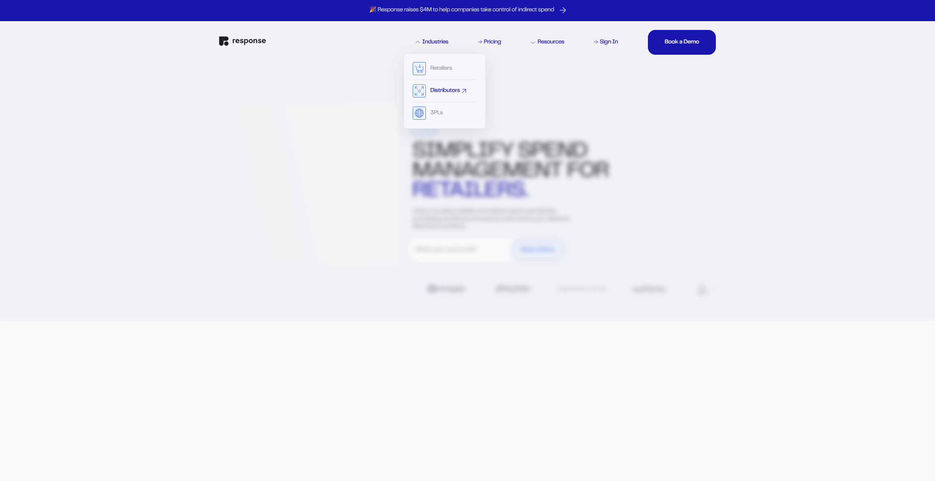  Describe the element at coordinates (716, 289) in the screenshot. I see `img: Locale Logo` at that location.